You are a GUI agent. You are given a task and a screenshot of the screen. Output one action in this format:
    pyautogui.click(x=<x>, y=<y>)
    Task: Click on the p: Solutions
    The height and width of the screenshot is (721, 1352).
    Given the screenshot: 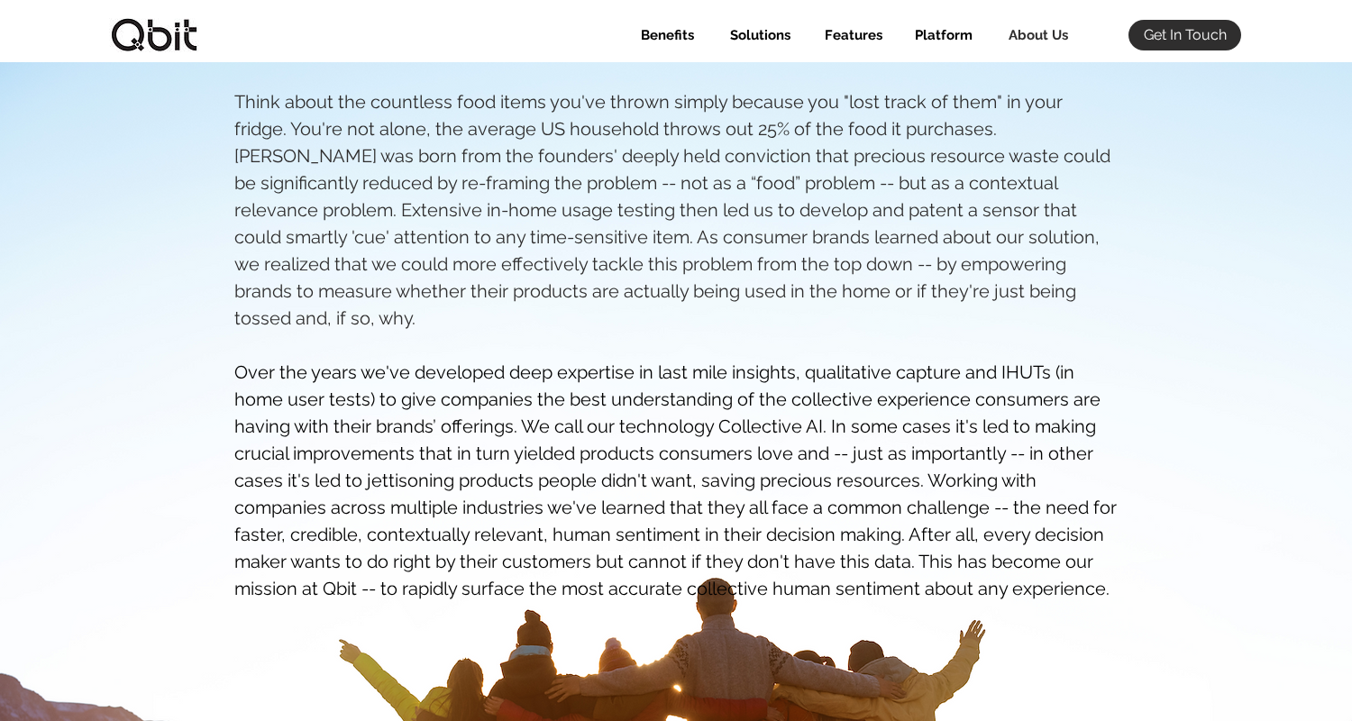 What is the action you would take?
    pyautogui.click(x=760, y=35)
    